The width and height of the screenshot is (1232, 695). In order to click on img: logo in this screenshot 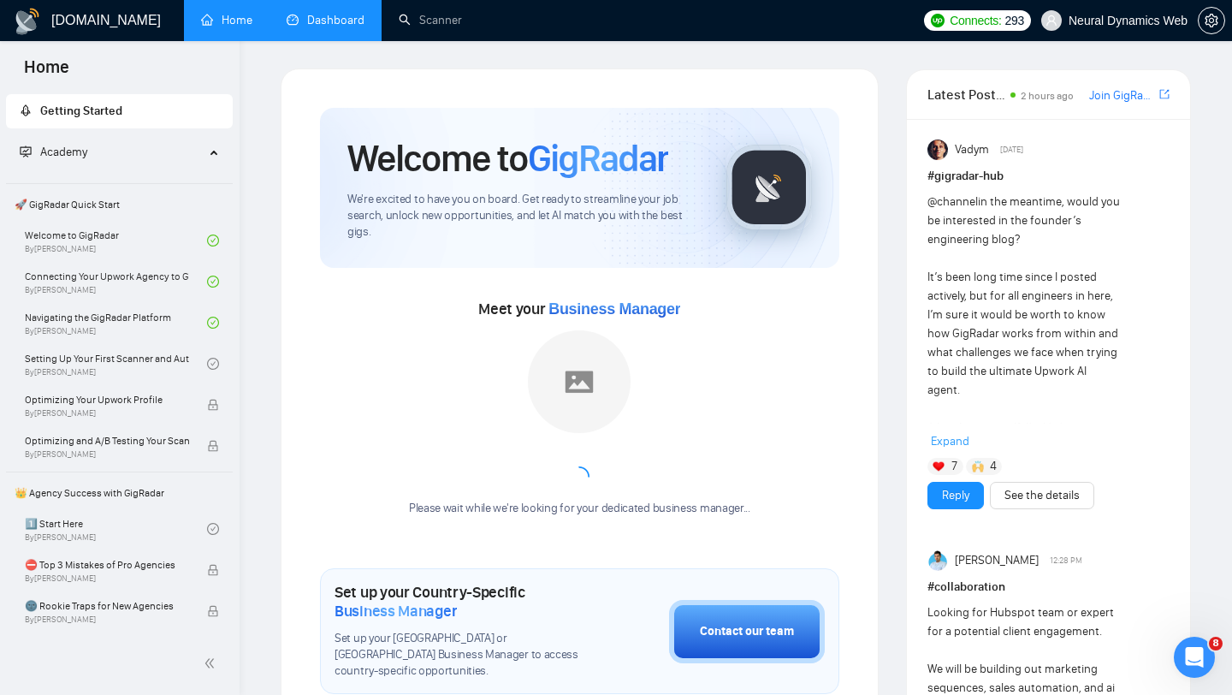, I will do `click(27, 21)`.